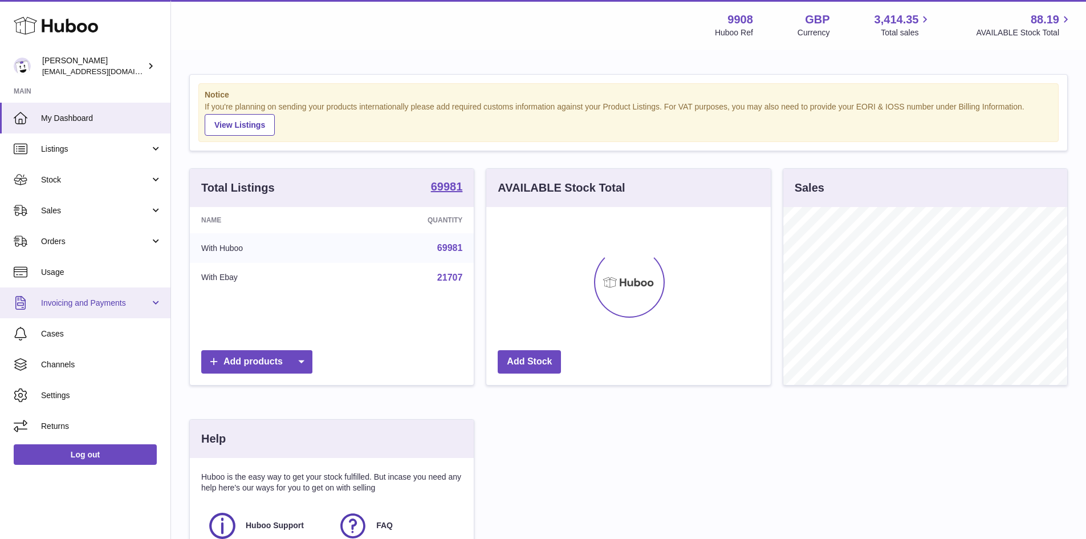  What do you see at coordinates (95, 180) in the screenshot?
I see `span: Stock` at bounding box center [95, 180].